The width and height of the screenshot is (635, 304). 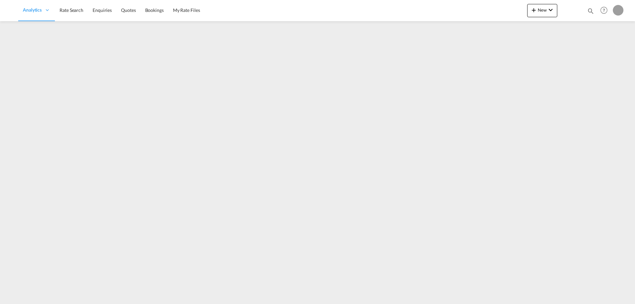 I want to click on div: icon-magnify, so click(x=590, y=12).